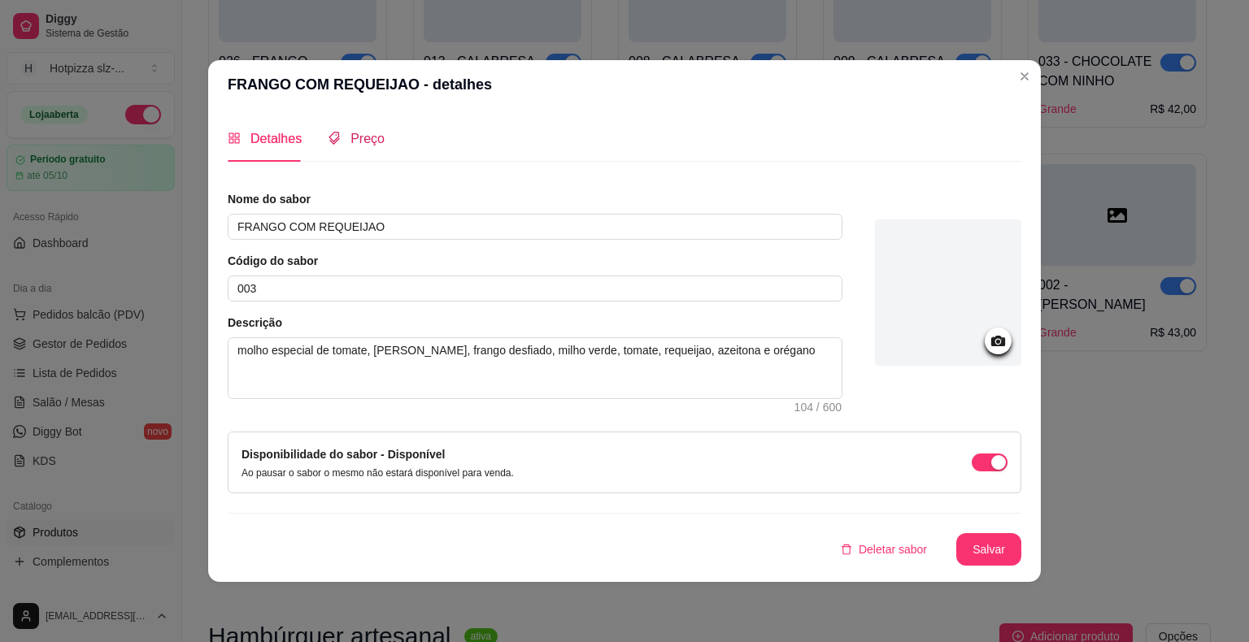 This screenshot has height=642, width=1249. Describe the element at coordinates (535, 323) in the screenshot. I see `article: Descrição` at that location.